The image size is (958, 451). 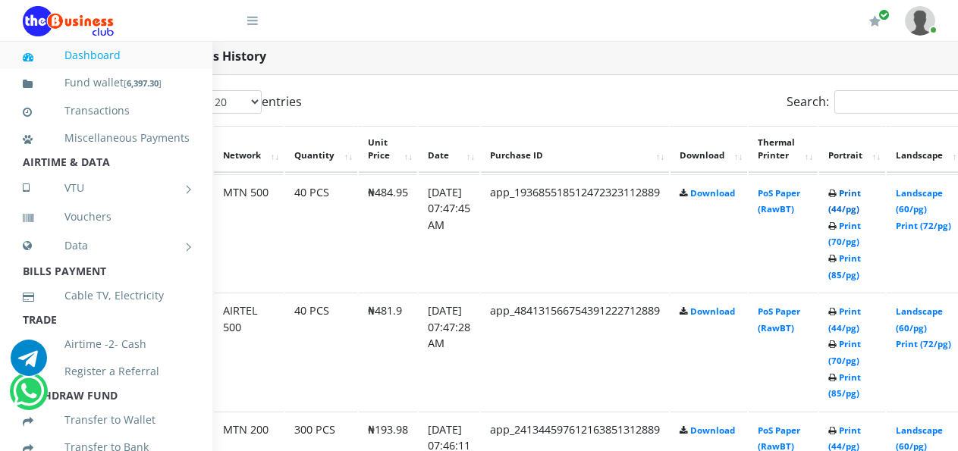 I want to click on a: Transactions, so click(x=106, y=111).